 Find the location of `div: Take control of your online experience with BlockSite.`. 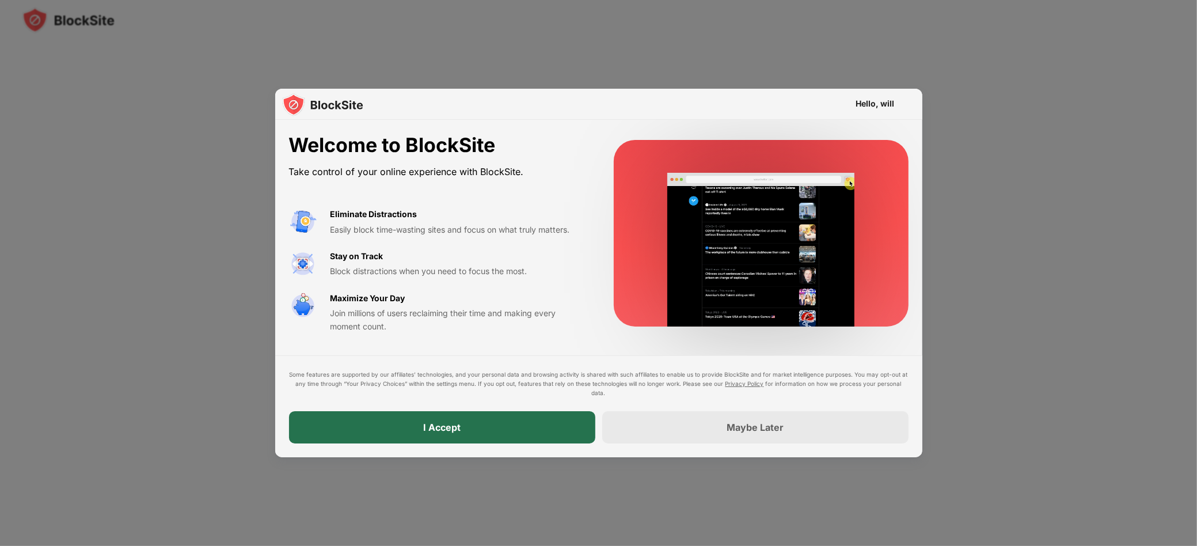

div: Take control of your online experience with BlockSite. is located at coordinates (438, 172).